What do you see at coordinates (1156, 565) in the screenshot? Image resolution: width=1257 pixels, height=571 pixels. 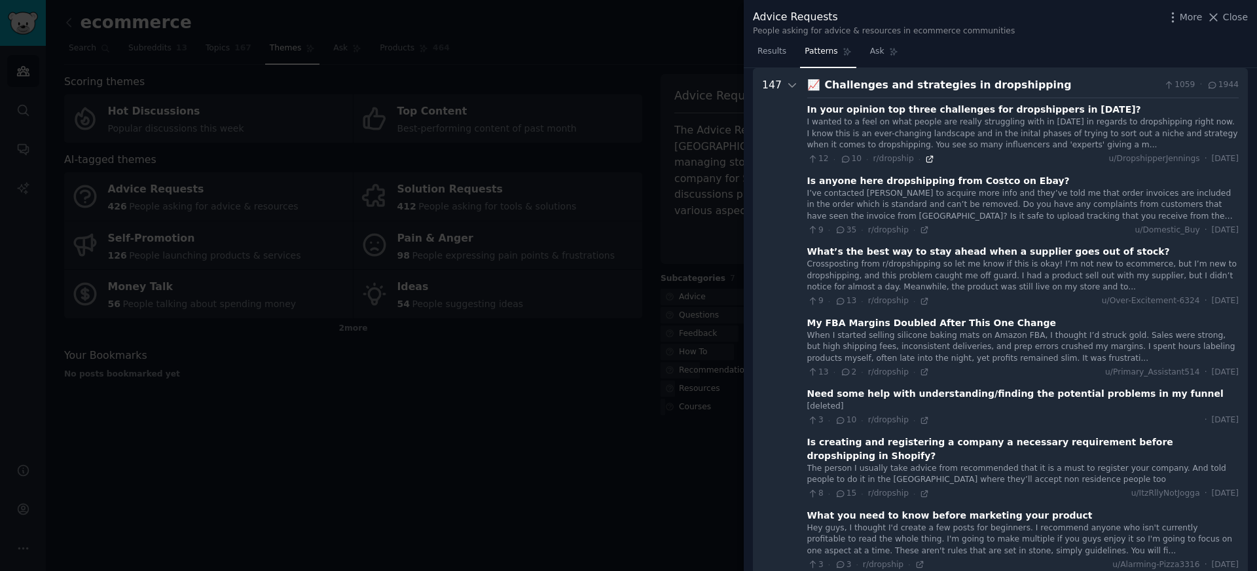 I see `span: u/Alarming-Pizza3316` at bounding box center [1156, 565].